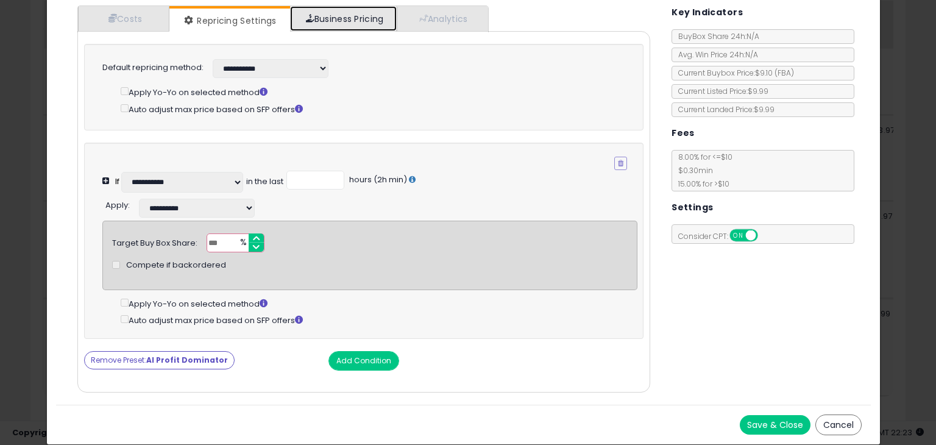  I want to click on div: Target Buy Box Share:, so click(155, 241).